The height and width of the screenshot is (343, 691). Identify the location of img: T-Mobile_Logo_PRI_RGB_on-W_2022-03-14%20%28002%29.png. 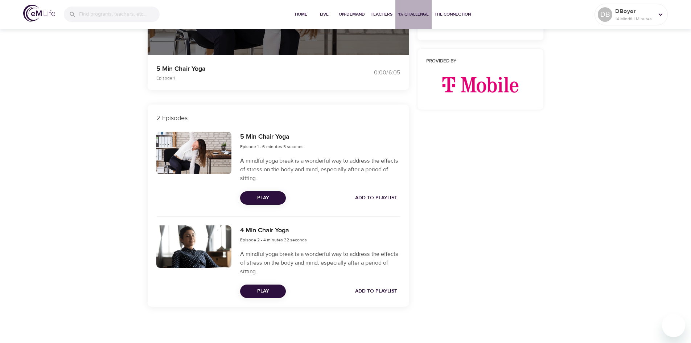
(481, 85).